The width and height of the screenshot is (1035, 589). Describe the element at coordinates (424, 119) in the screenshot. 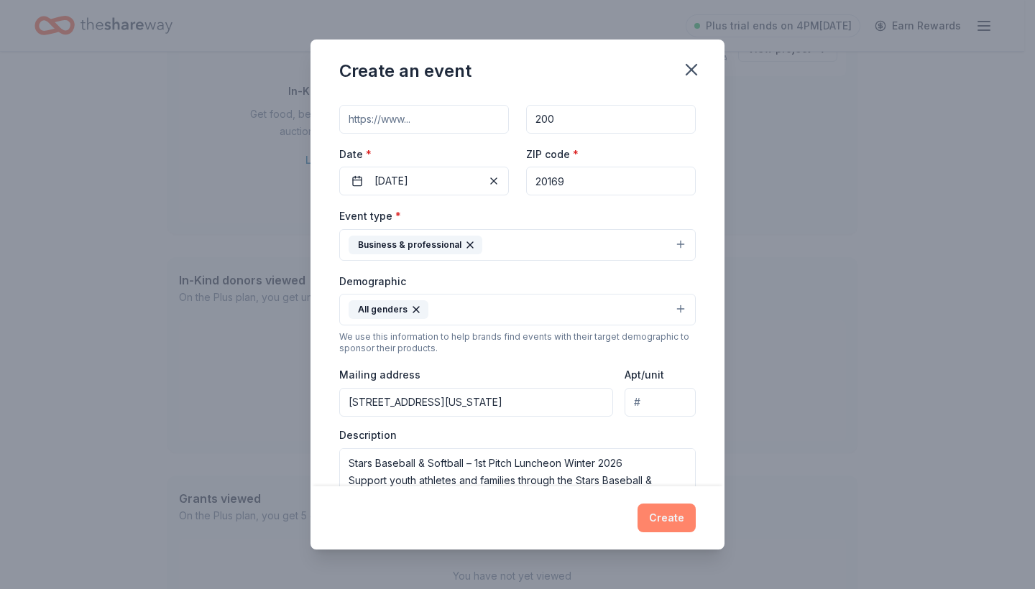

I see `input: https://www...` at that location.